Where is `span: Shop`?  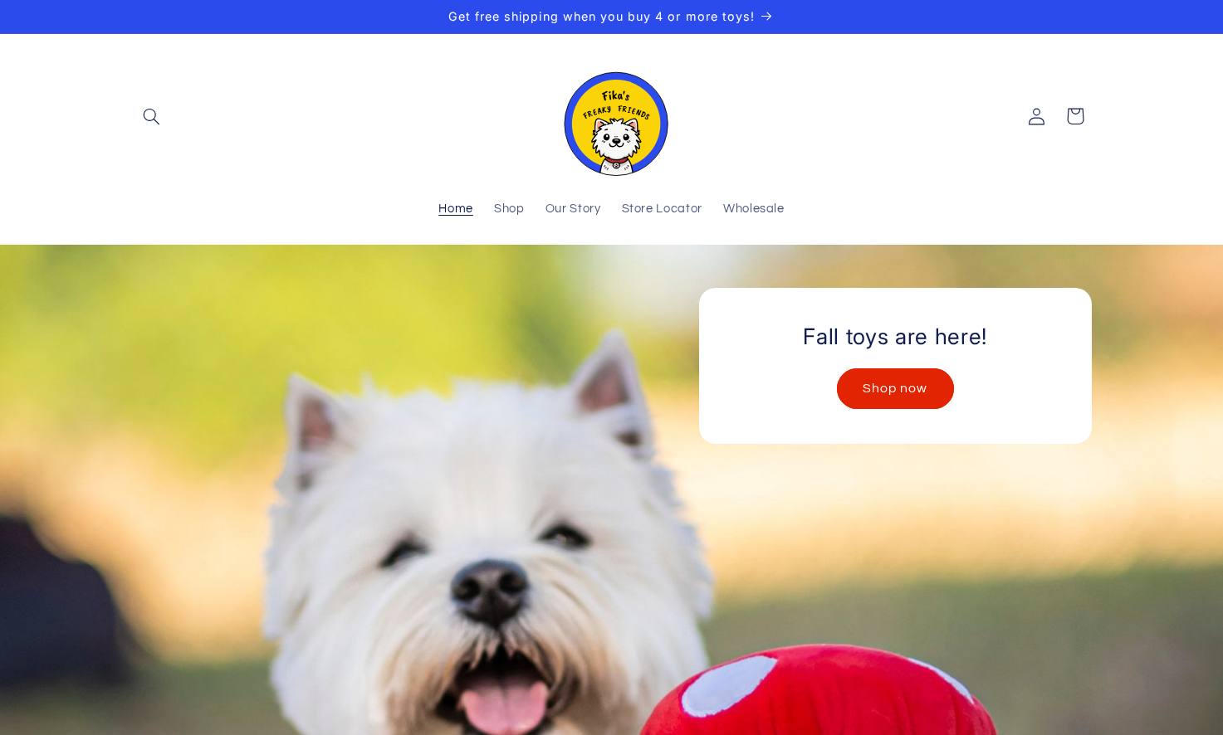
span: Shop is located at coordinates (509, 209).